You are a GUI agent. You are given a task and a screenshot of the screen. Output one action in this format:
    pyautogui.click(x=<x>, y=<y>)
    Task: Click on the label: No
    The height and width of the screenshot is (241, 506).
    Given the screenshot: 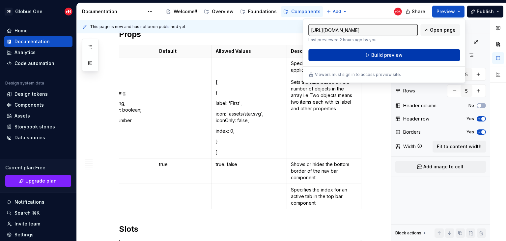 What is the action you would take?
    pyautogui.click(x=471, y=105)
    